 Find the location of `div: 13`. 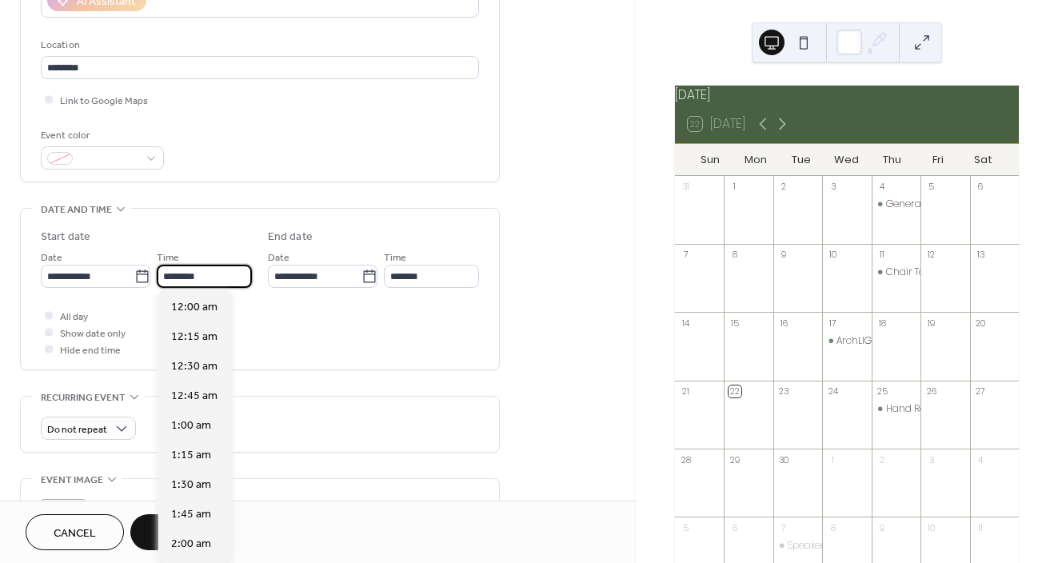

div: 13 is located at coordinates (980, 254).